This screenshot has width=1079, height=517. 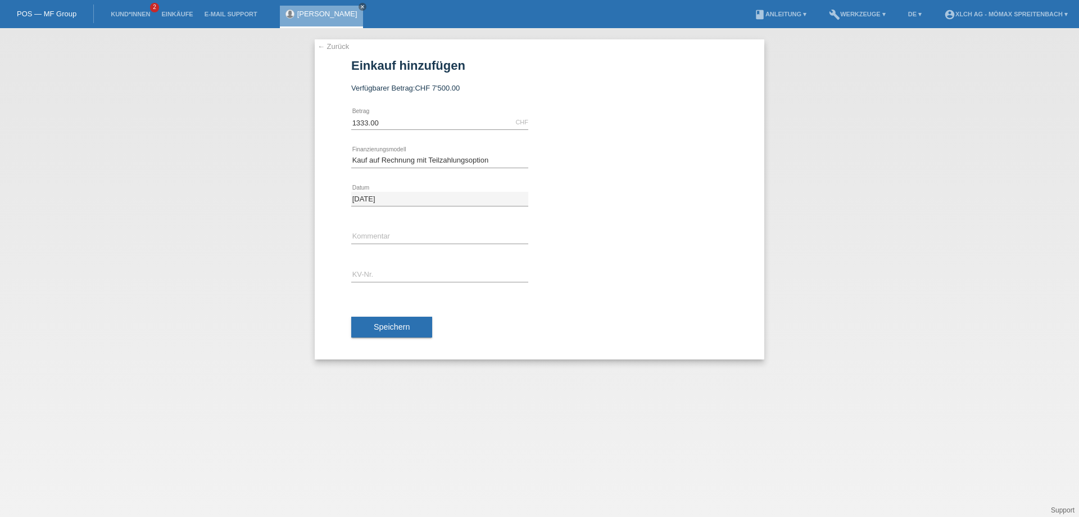 What do you see at coordinates (231, 14) in the screenshot?
I see `a: E-Mail Support` at bounding box center [231, 14].